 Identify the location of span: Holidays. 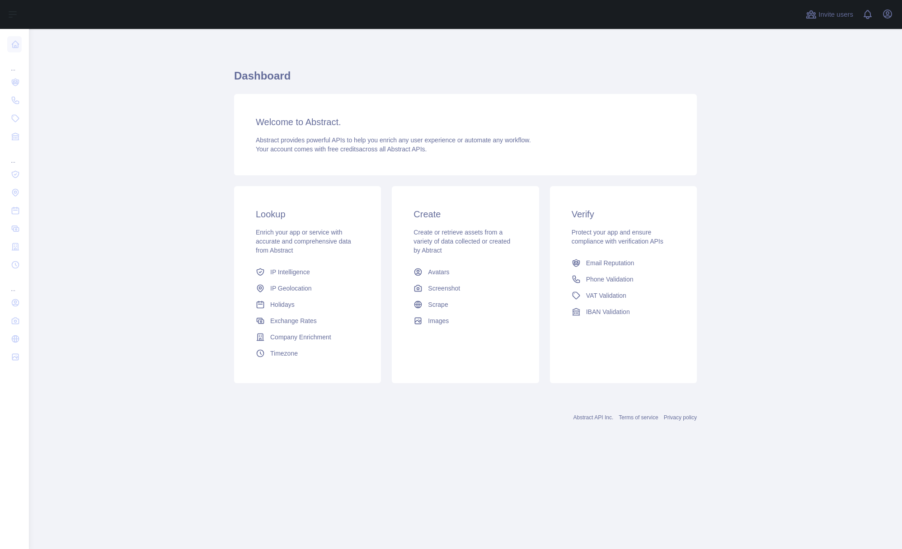
(282, 305).